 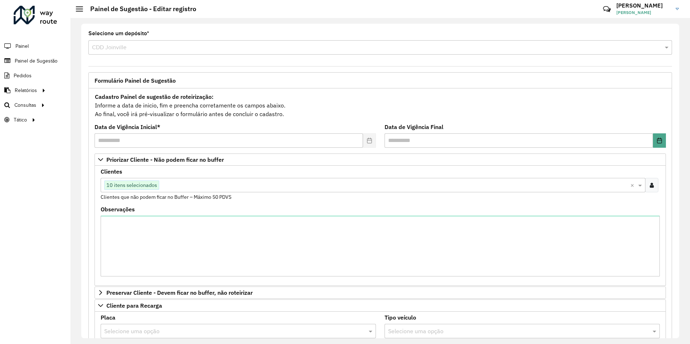 What do you see at coordinates (414, 127) in the screenshot?
I see `label: Data de Vigência Final` at bounding box center [414, 127].